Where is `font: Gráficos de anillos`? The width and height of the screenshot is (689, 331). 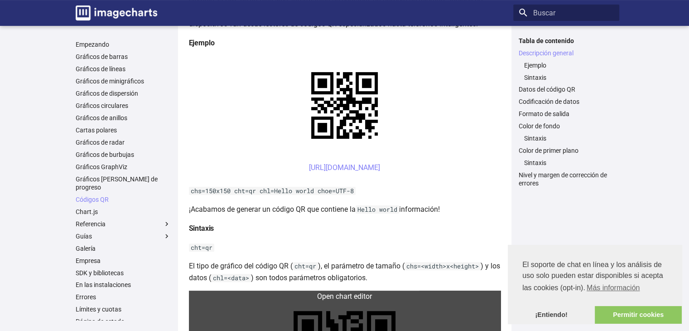
font: Gráficos de anillos is located at coordinates (101, 118).